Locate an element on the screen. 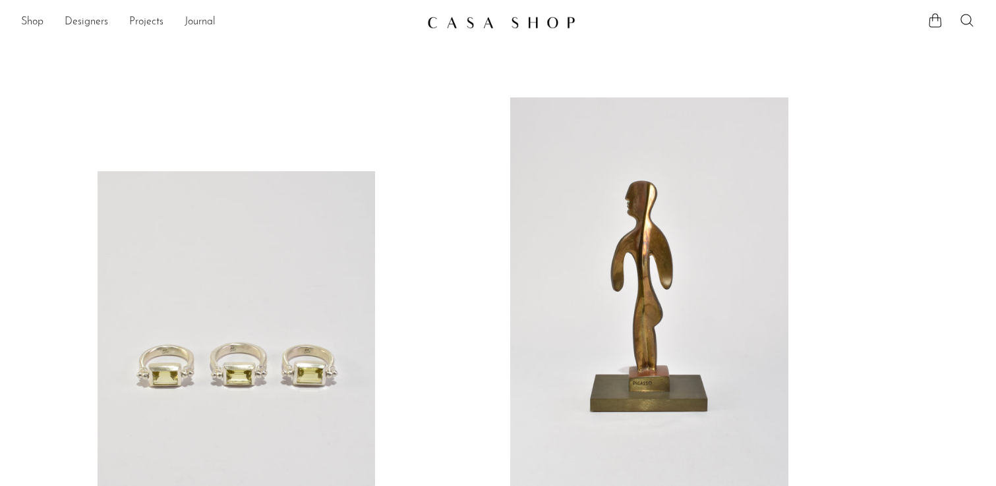  a: Shop is located at coordinates (32, 22).